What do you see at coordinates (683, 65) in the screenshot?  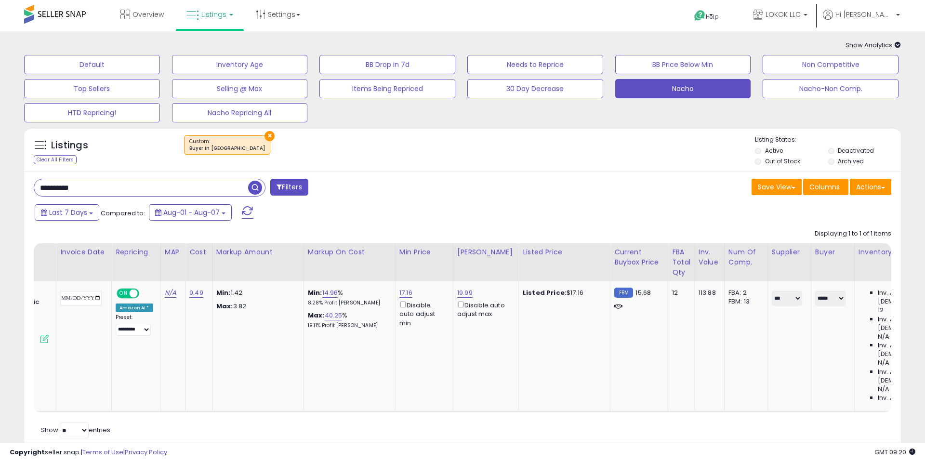 I see `button: BB Price Below Min` at bounding box center [683, 65].